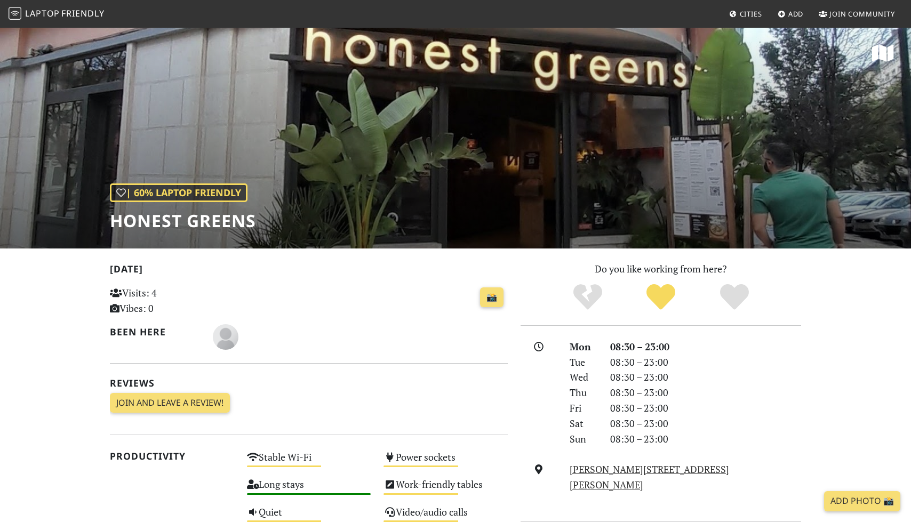 The image size is (911, 522). Describe the element at coordinates (15, 13) in the screenshot. I see `img: LaptopFriendly` at that location.